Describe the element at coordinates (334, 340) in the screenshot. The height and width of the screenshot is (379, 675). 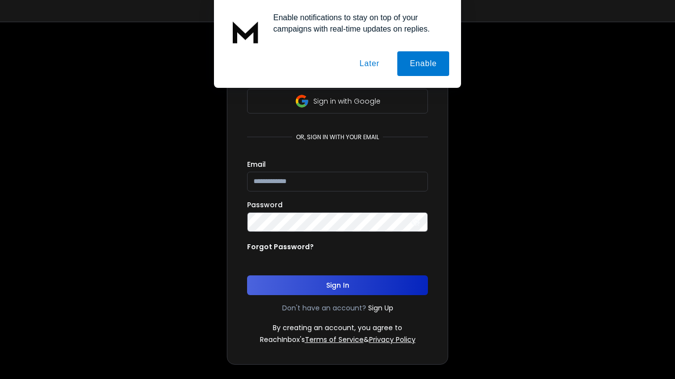
I see `a: Terms of Service` at that location.